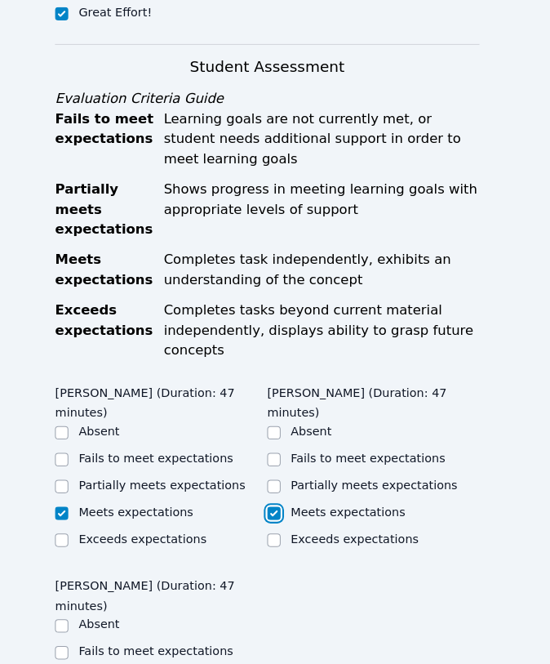 This screenshot has width=550, height=664. Describe the element at coordinates (328, 340) in the screenshot. I see `div: Completes tasks beyond current material independently, displays ability to grasp future concepts` at that location.